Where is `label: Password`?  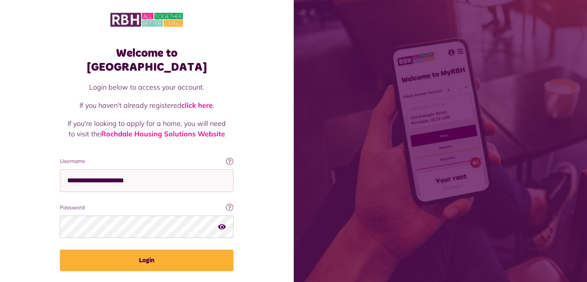
label: Password is located at coordinates (147, 207).